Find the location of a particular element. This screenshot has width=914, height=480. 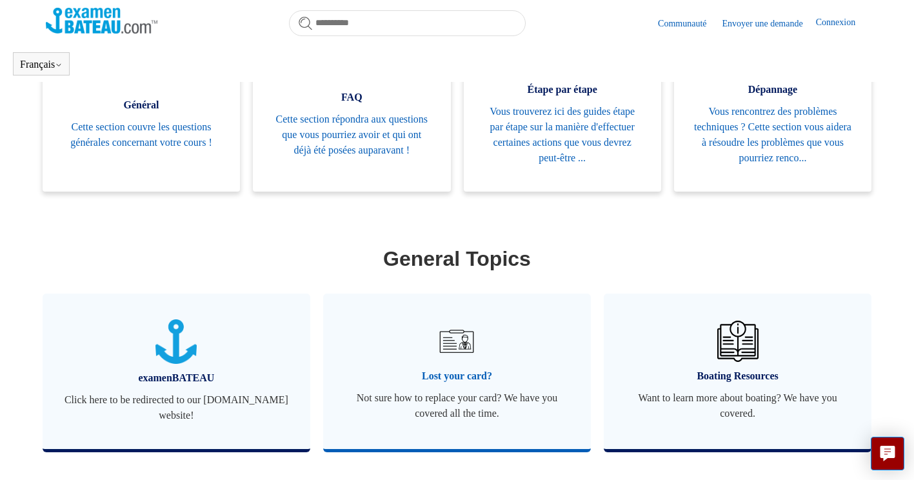

img: 01JHREV2E6NG3DHE8VTG8QH796 is located at coordinates (738, 341).